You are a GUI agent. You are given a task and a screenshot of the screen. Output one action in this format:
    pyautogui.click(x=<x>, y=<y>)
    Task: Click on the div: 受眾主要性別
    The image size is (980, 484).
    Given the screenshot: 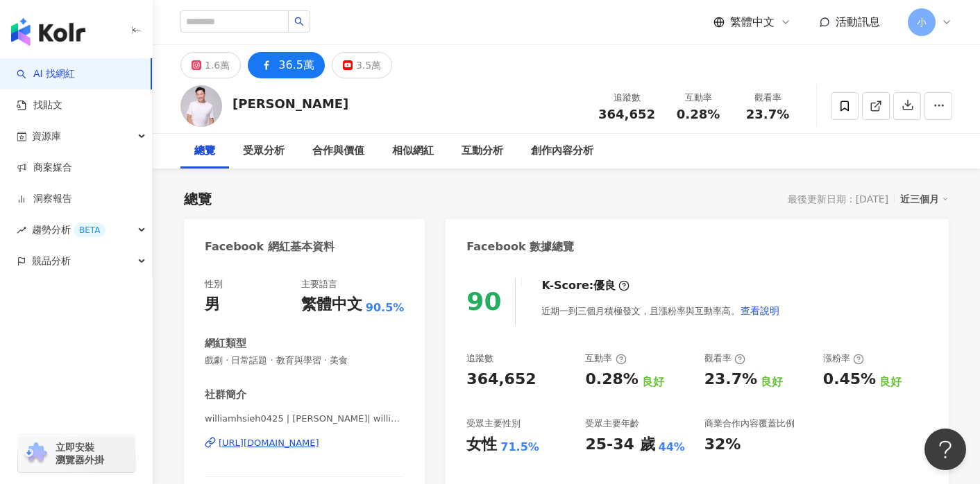 What is the action you would take?
    pyautogui.click(x=493, y=424)
    